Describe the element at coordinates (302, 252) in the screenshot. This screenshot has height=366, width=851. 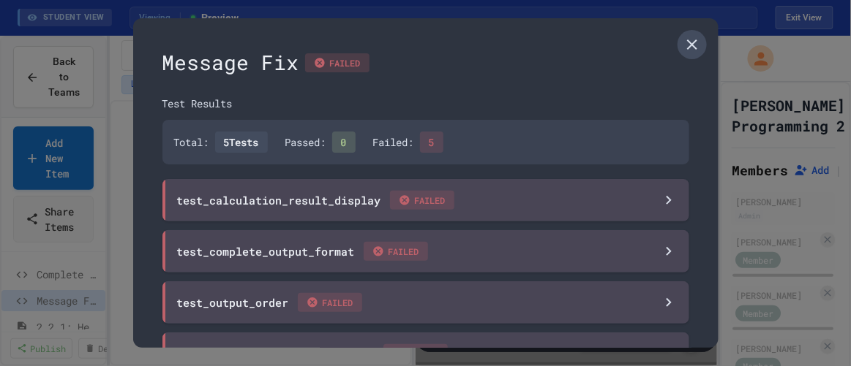
I see `div: test_complete_output_format` at that location.